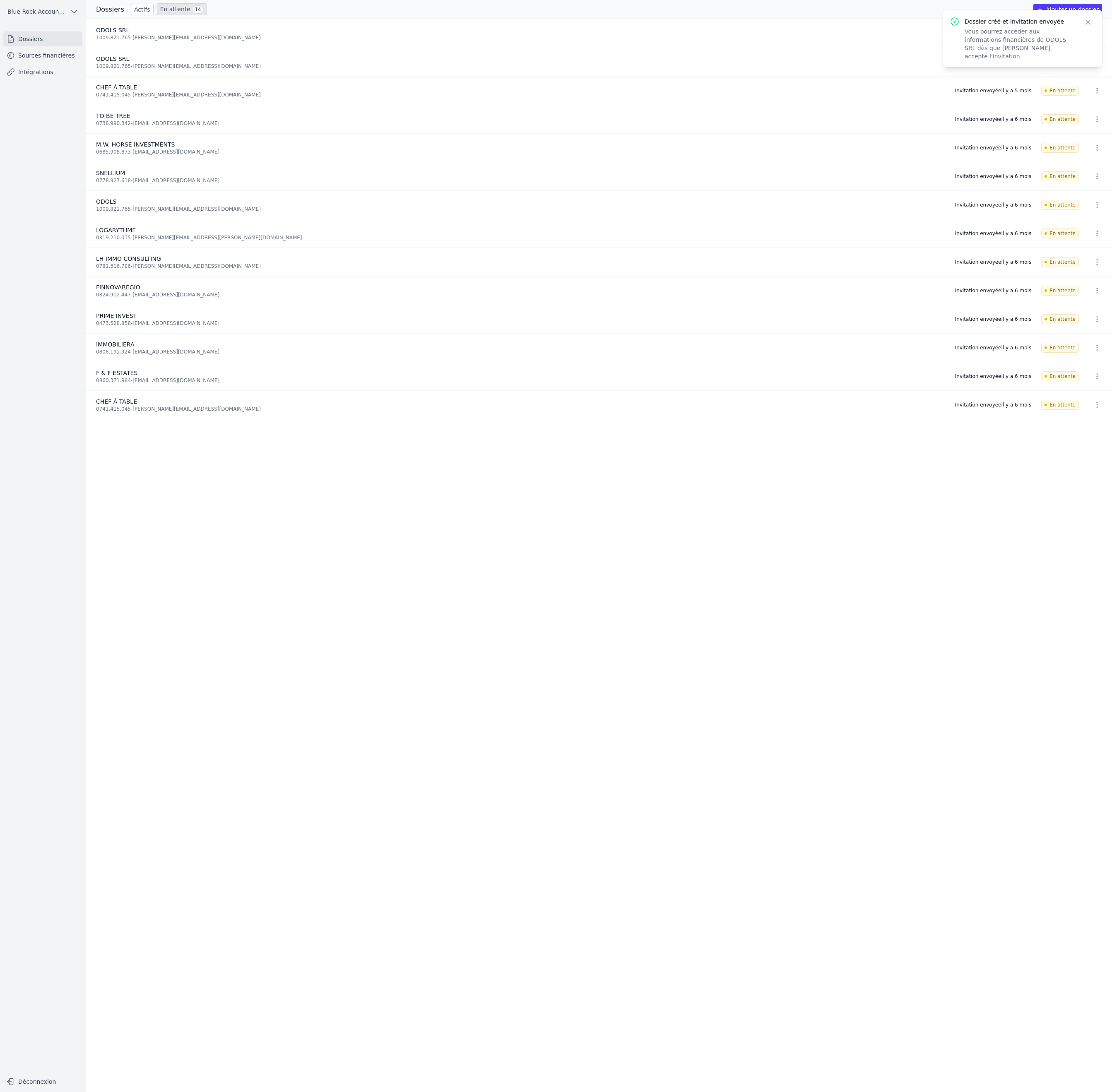 The width and height of the screenshot is (1112, 1092). Describe the element at coordinates (115, 344) in the screenshot. I see `span: IMMOBILIERA` at that location.